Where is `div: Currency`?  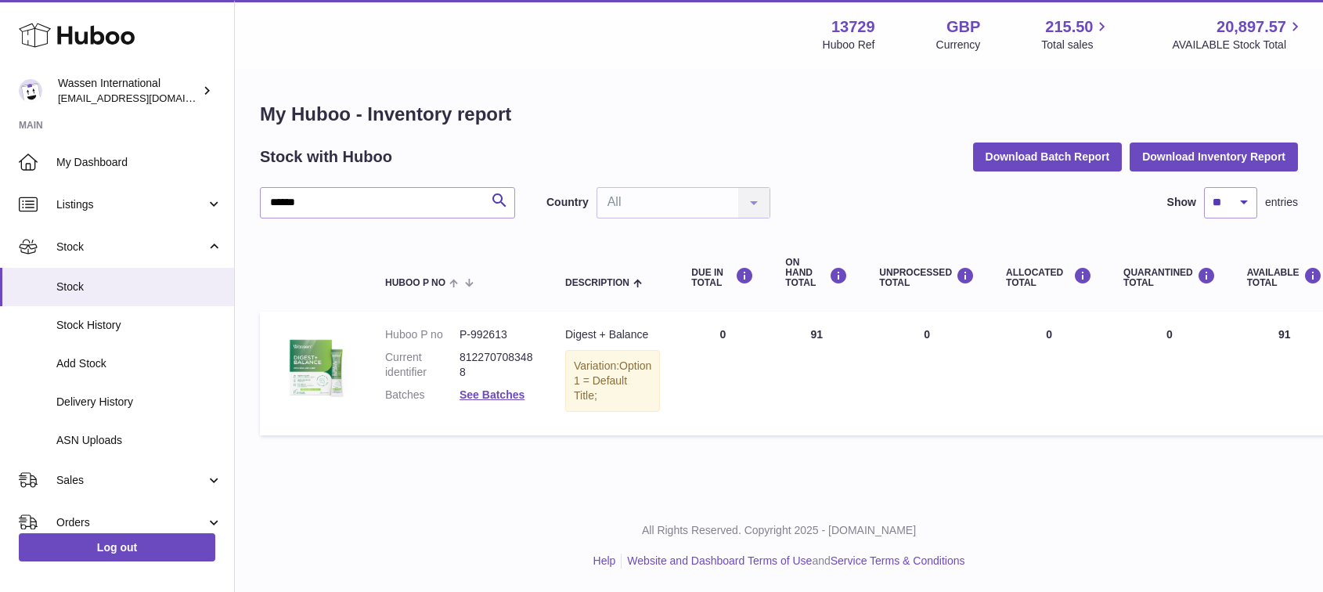
div: Currency is located at coordinates (958, 45).